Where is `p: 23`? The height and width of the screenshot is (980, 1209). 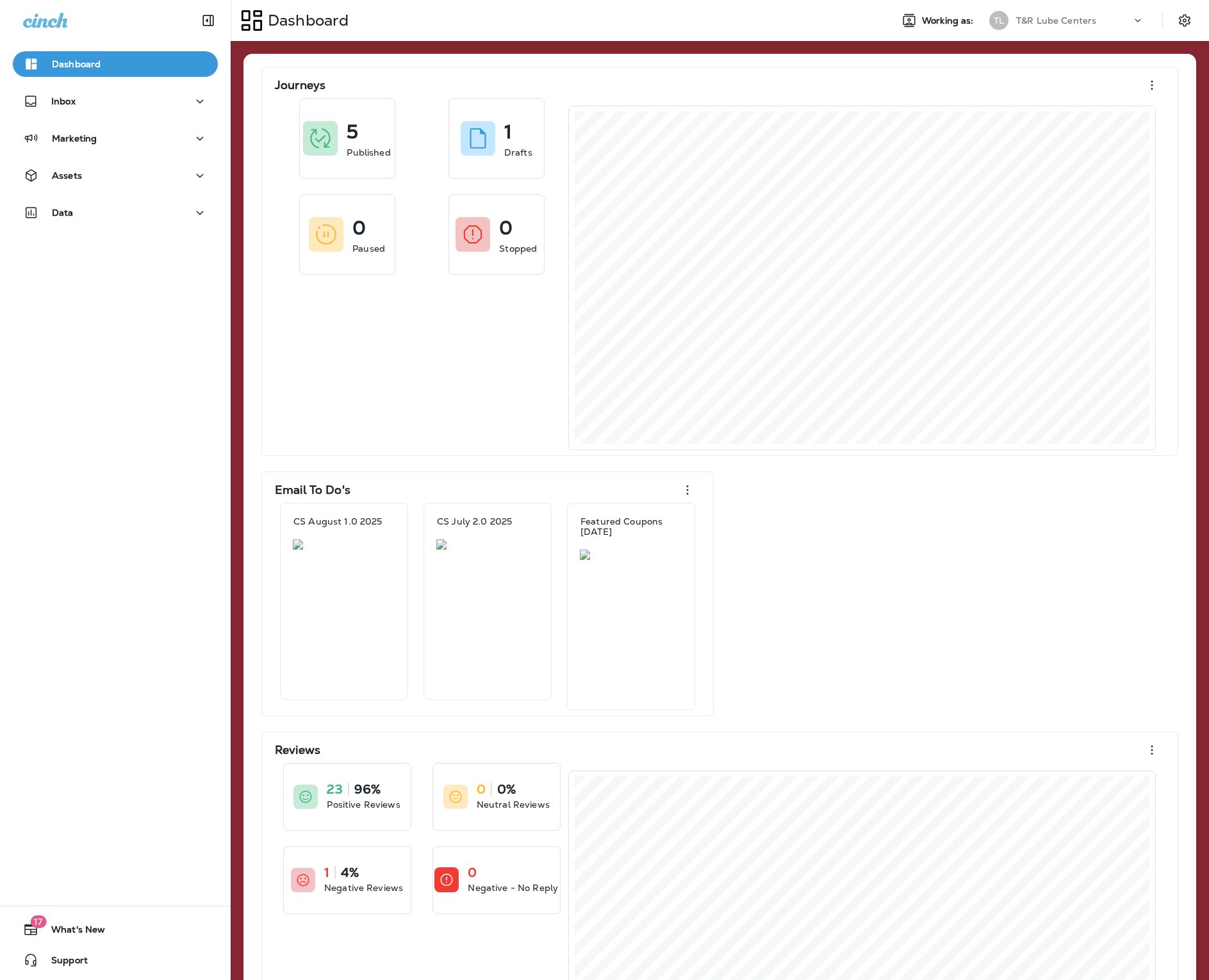
p: 23 is located at coordinates (335, 789).